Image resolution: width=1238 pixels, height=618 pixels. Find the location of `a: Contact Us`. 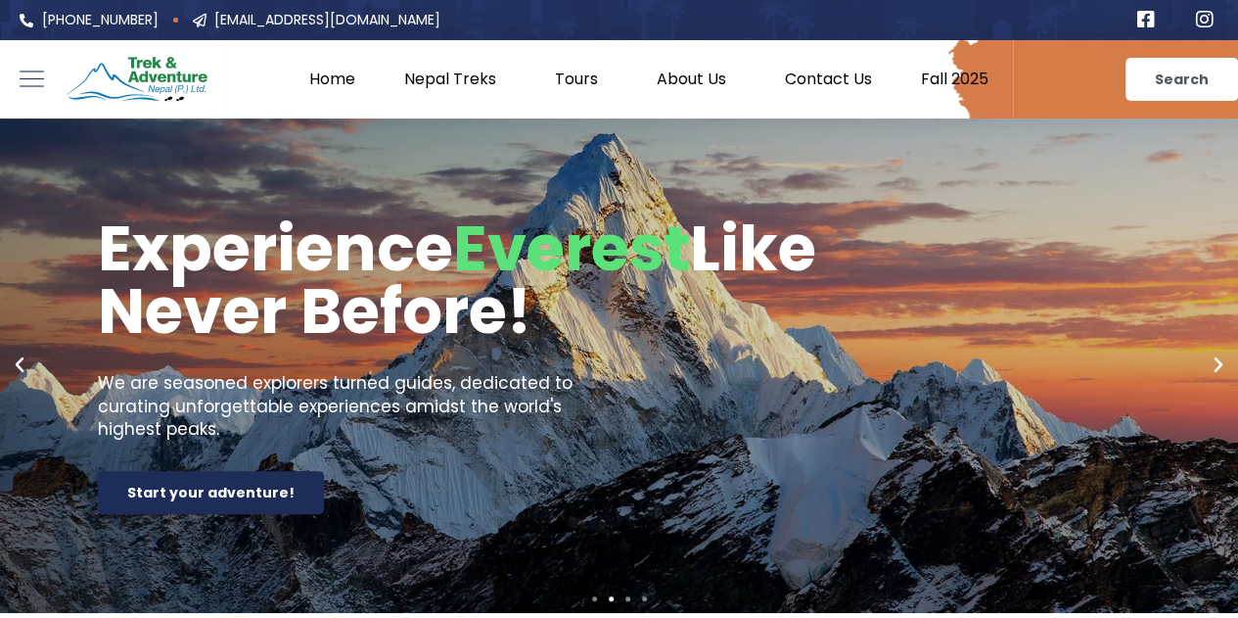

a: Contact Us is located at coordinates (828, 79).